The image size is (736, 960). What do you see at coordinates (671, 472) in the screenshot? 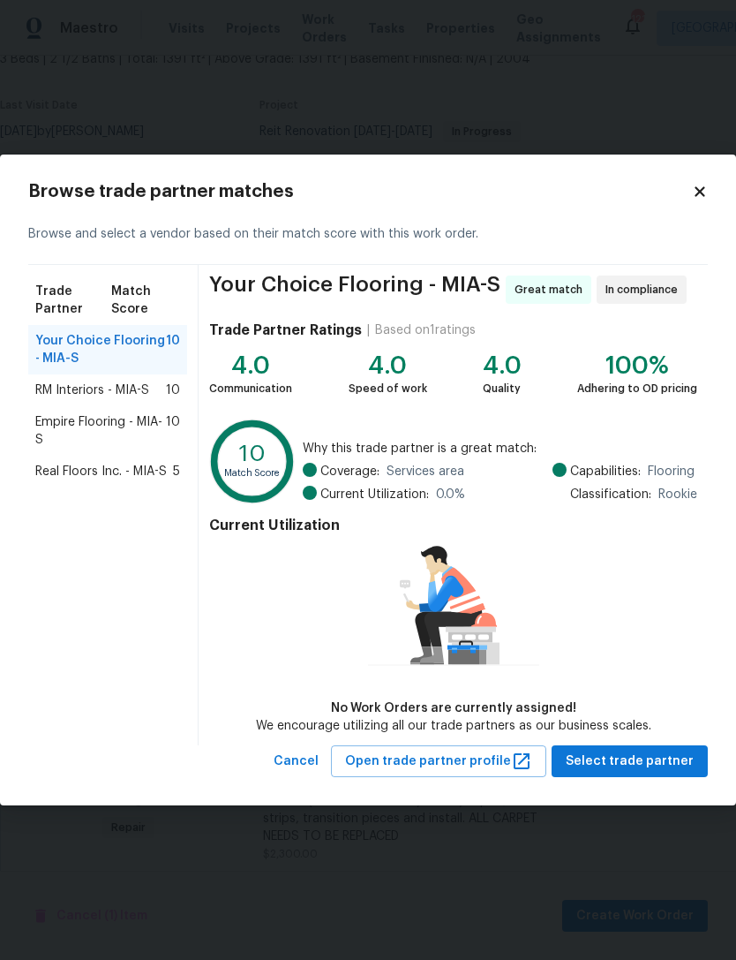
I see `span: Flooring` at bounding box center [671, 472].